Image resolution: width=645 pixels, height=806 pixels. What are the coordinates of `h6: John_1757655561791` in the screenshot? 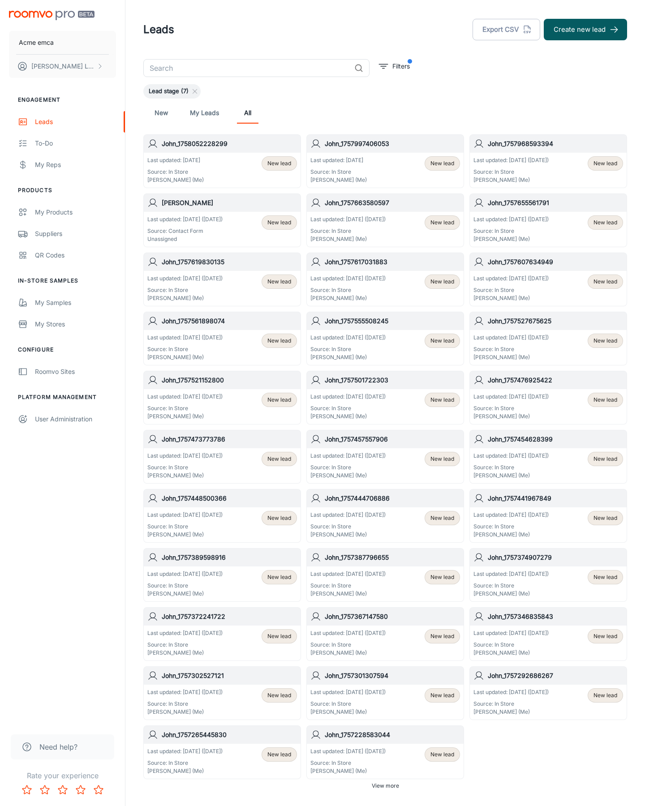 It's located at (556, 203).